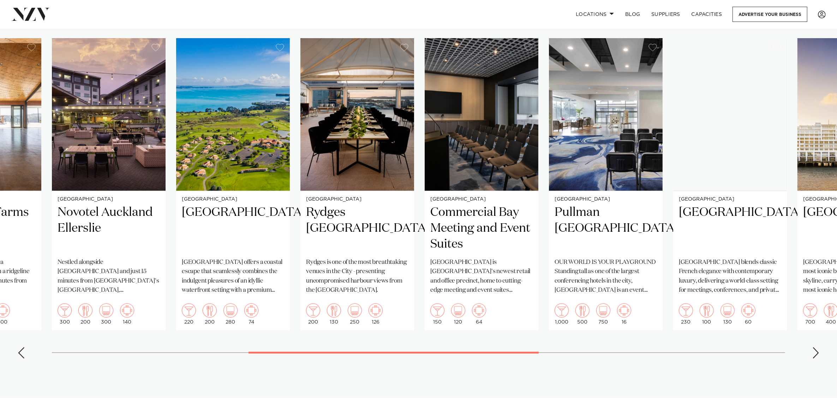 The width and height of the screenshot is (837, 408). I want to click on img: nzv-logo.png, so click(30, 14).